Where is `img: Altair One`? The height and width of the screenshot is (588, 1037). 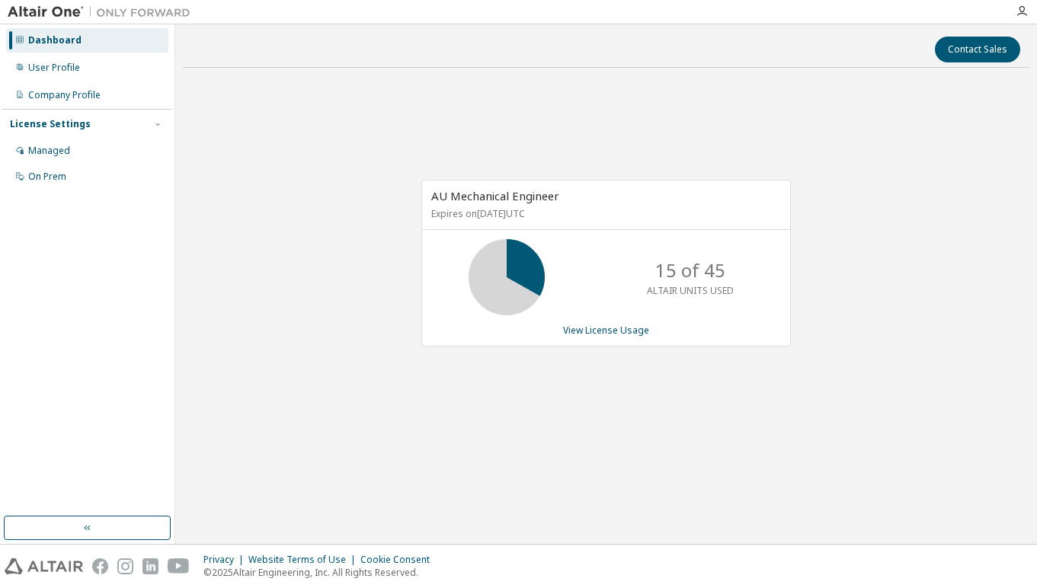
img: Altair One is located at coordinates (103, 12).